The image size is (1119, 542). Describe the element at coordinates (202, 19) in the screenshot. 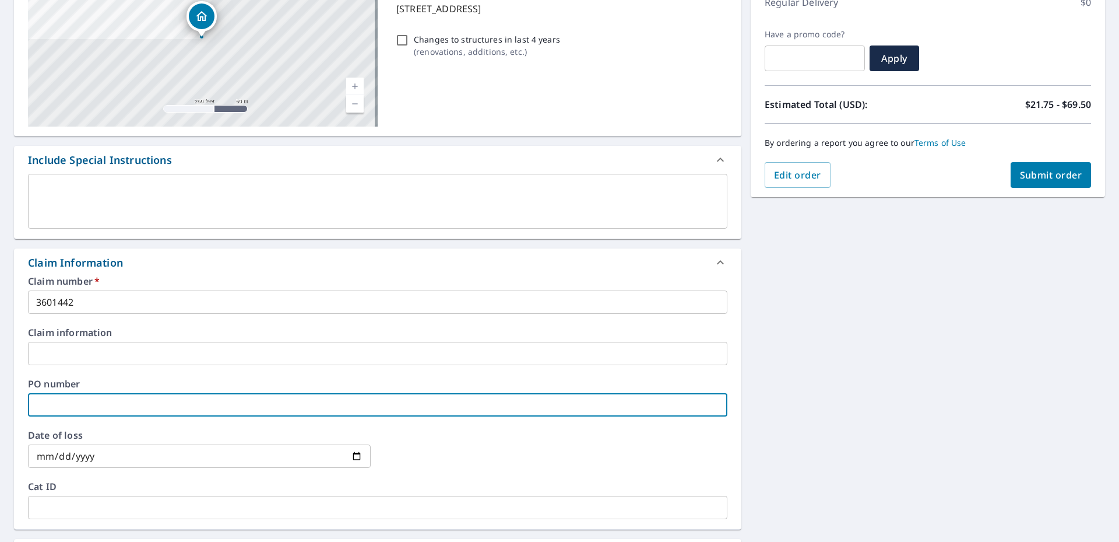

I see `div: Dropped pin, building 1, Residential property, 2773 Turnpike St Susquehanna, PA 18847` at that location.